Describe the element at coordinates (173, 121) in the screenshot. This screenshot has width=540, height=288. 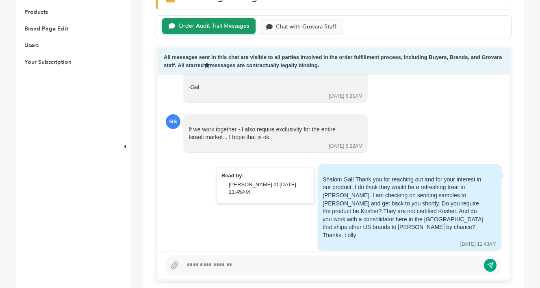
I see `div: GS` at that location.